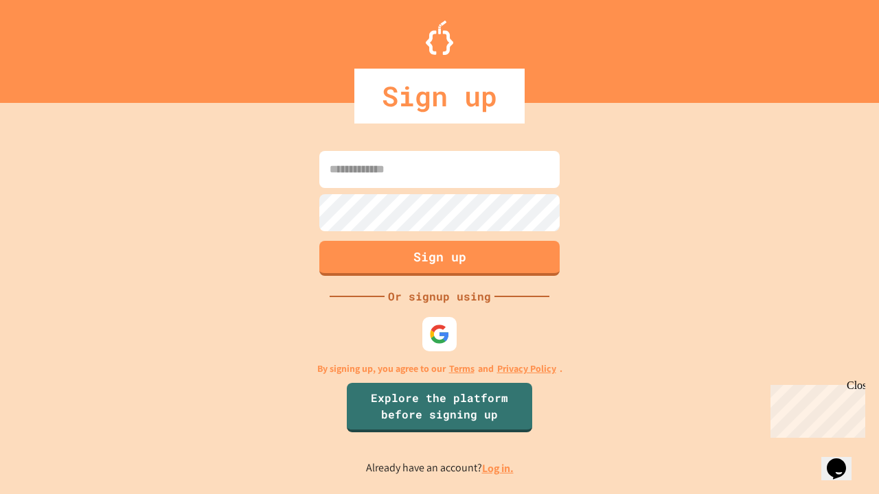  I want to click on div: Sign up, so click(439, 96).